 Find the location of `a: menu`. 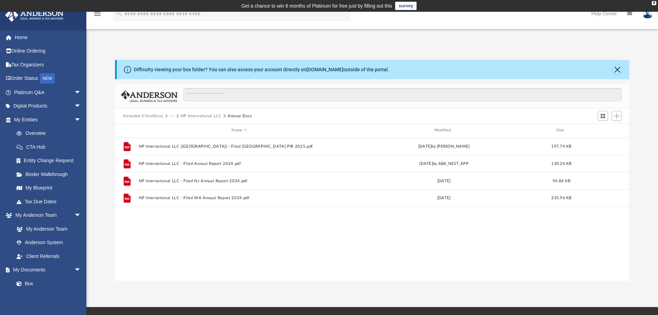

a: menu is located at coordinates (97, 16).